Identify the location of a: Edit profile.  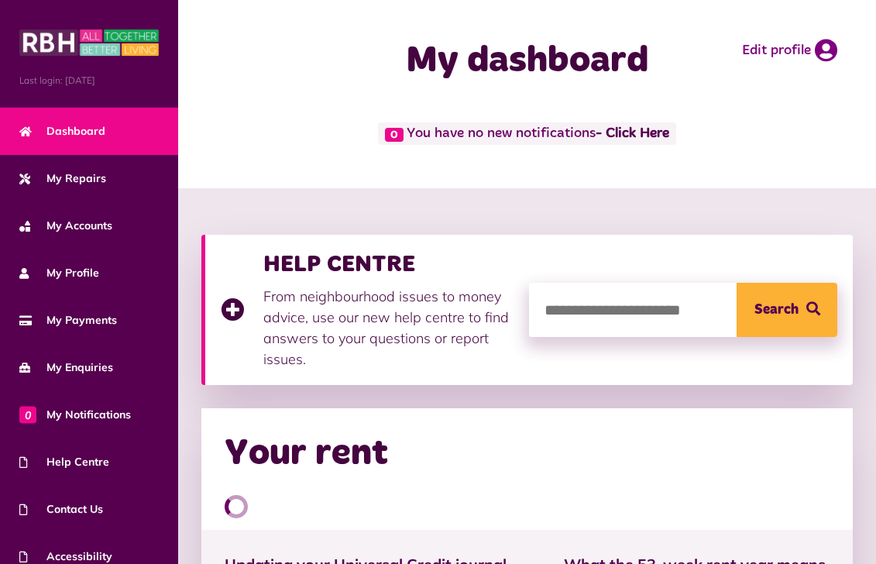
(789, 50).